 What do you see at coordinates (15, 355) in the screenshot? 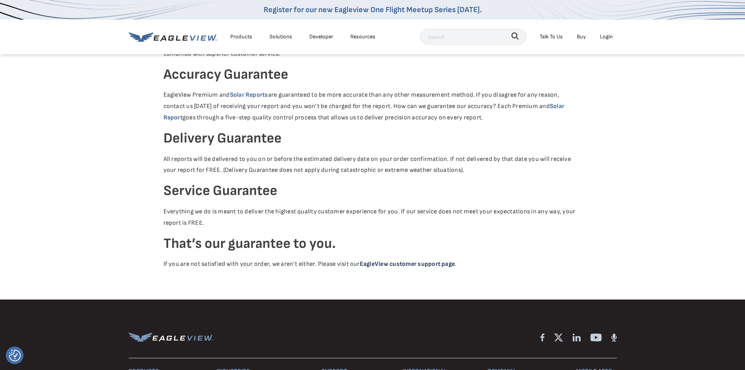
I see `button: Consent Preferences` at bounding box center [15, 355].